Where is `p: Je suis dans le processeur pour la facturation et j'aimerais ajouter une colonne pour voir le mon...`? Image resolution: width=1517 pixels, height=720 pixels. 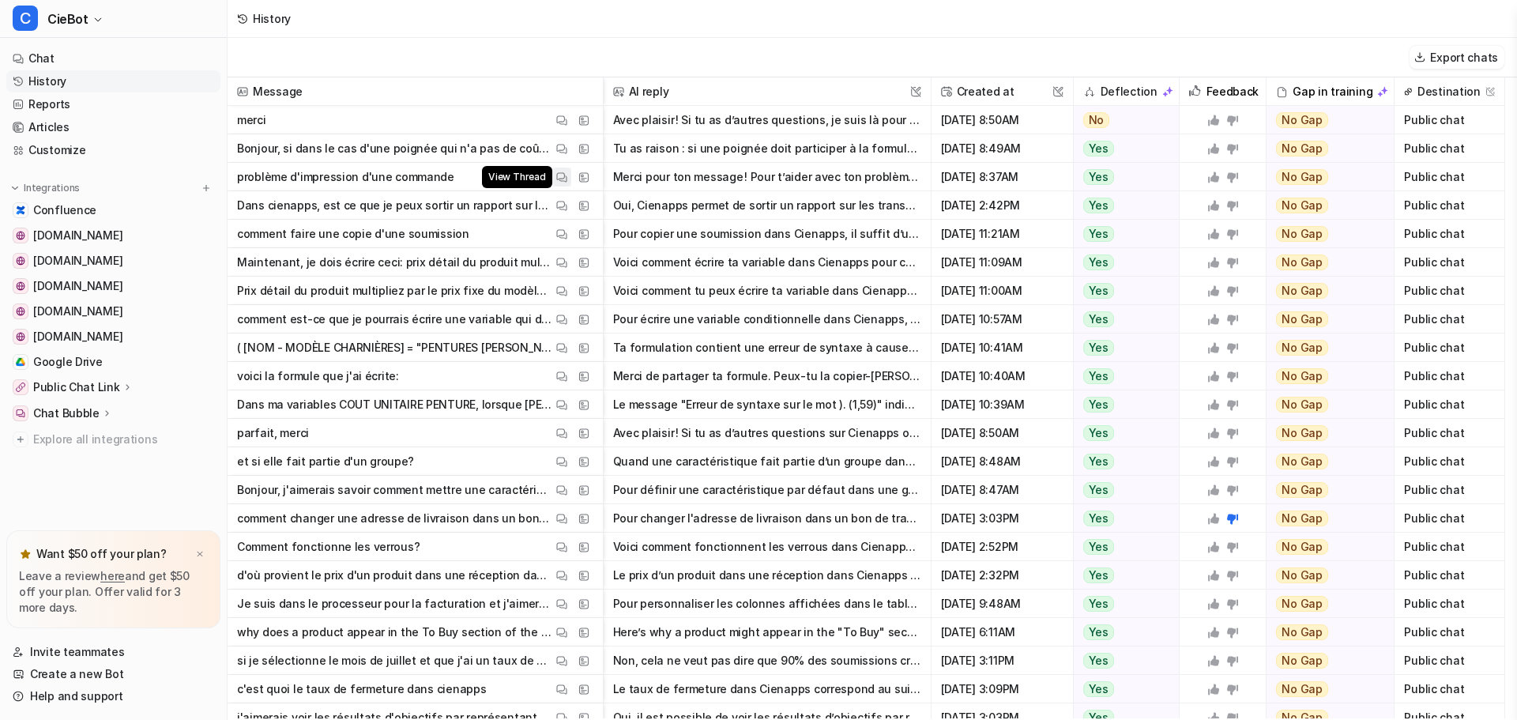
p: Je suis dans le processeur pour la facturation et j'aimerais ajouter une colonne pour voir le mon... is located at coordinates (394, 604).